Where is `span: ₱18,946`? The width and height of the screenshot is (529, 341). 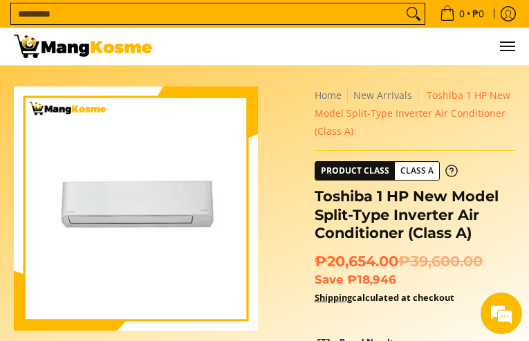 span: ₱18,946 is located at coordinates (372, 280).